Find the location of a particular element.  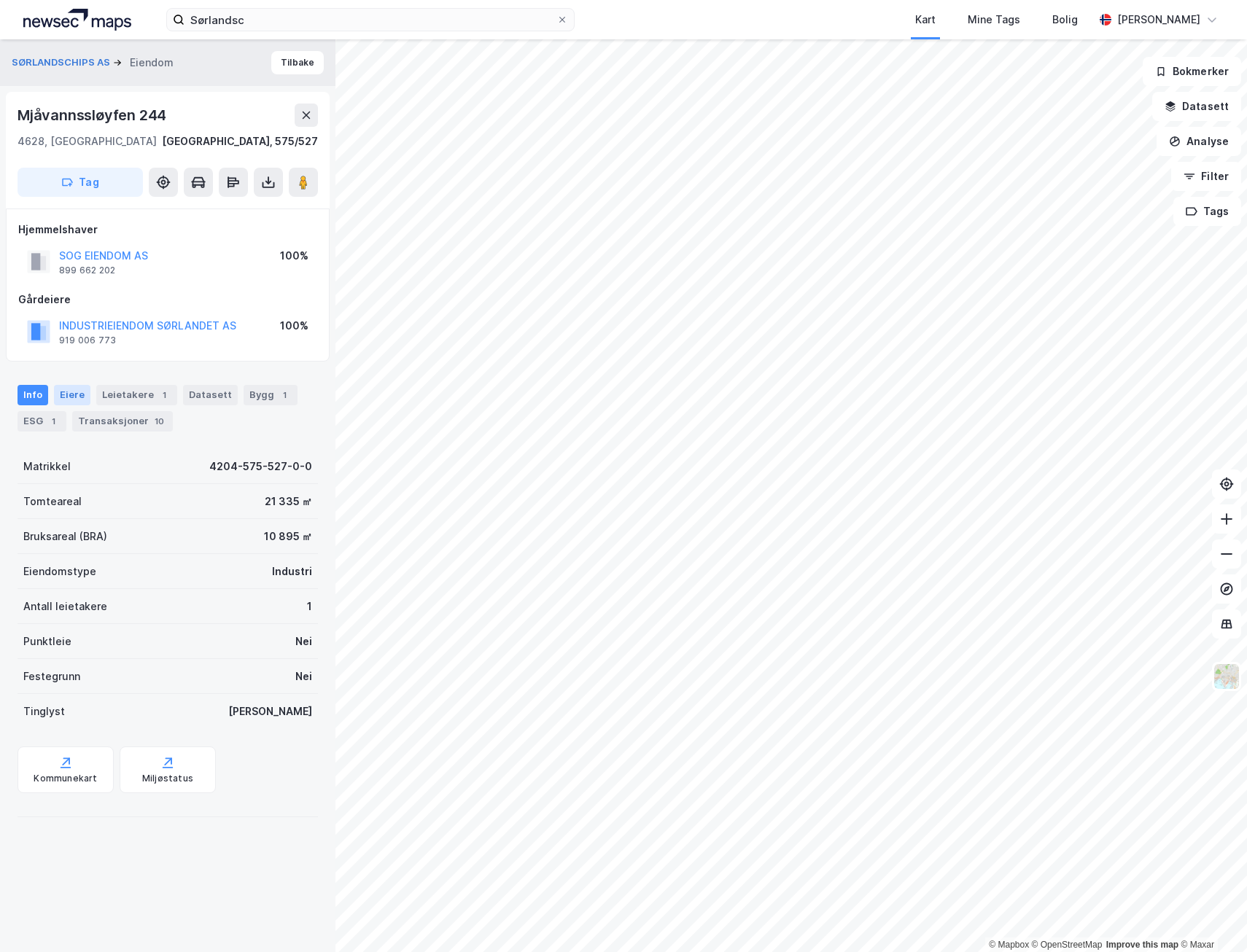

div: 21 335 ㎡ is located at coordinates (288, 502).